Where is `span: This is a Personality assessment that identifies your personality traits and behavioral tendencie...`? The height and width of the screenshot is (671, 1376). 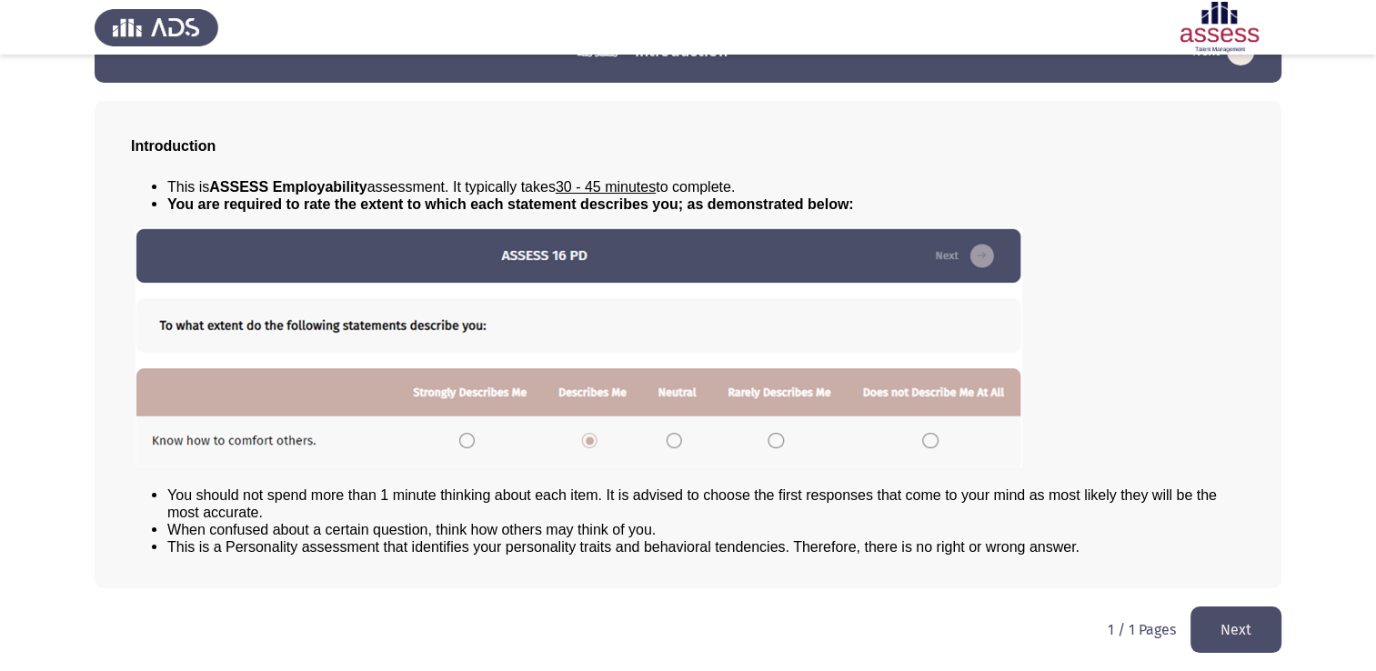
span: This is a Personality assessment that identifies your personality traits and behavioral tendencie... is located at coordinates (623, 546).